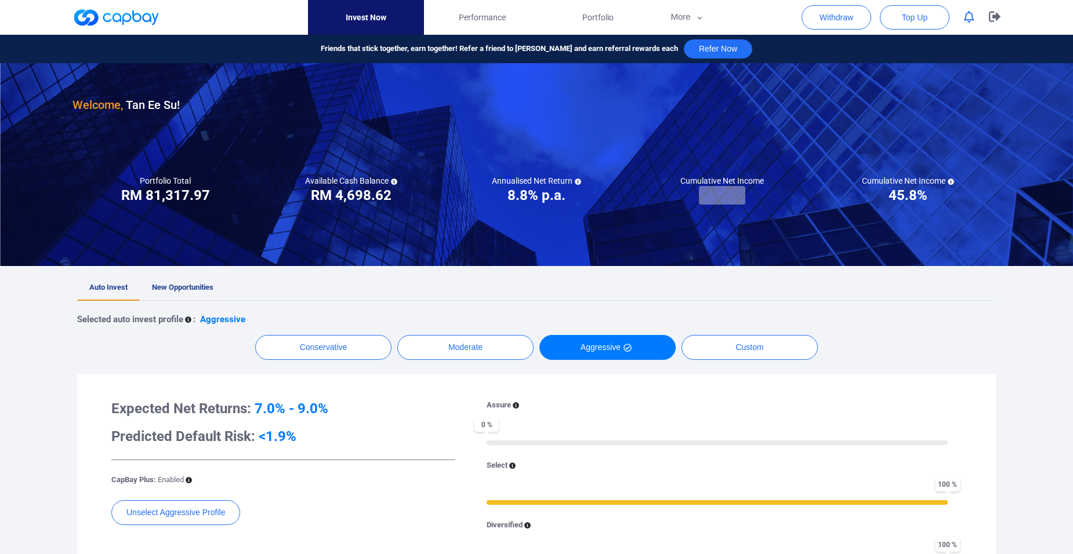  Describe the element at coordinates (907, 195) in the screenshot. I see `h3: 45.8%` at that location.